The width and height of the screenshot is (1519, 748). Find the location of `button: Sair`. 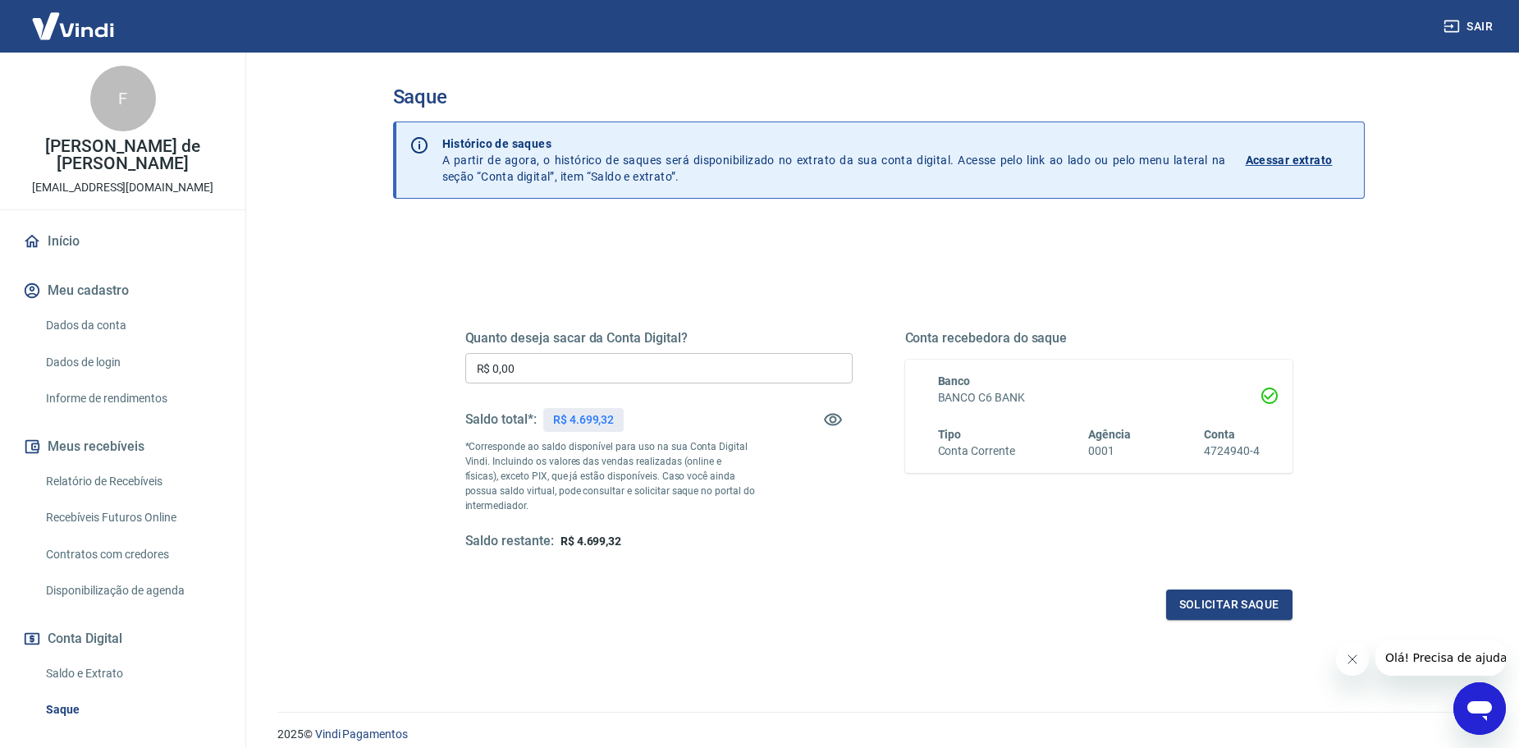

button: Sair is located at coordinates (1470, 26).